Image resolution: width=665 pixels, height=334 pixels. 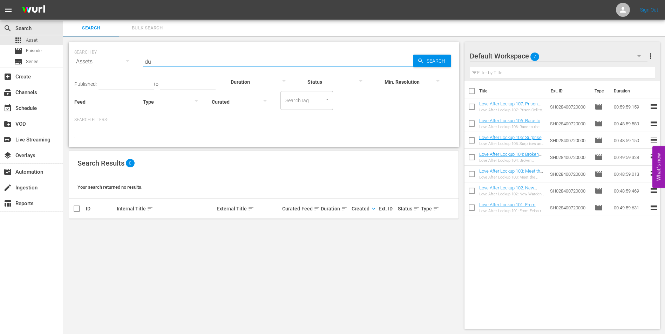 I want to click on p: Search Filters:, so click(x=264, y=120).